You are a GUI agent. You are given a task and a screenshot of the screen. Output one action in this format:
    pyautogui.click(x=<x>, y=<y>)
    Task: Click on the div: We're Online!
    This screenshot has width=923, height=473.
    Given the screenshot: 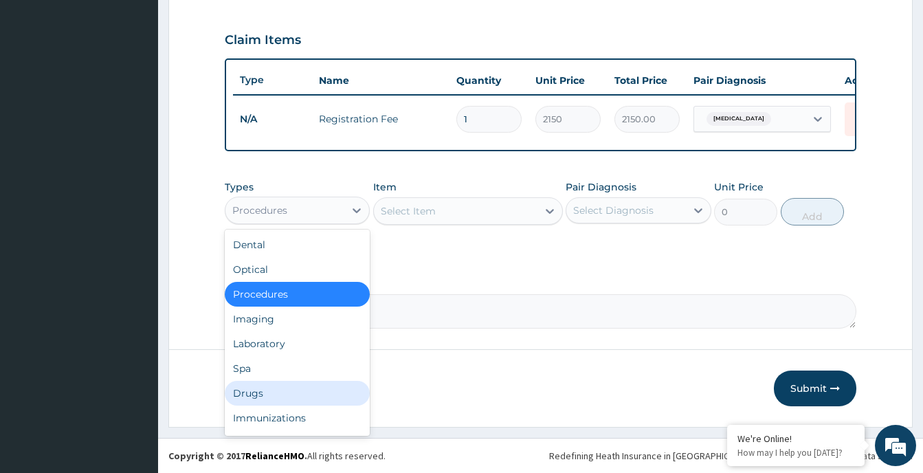 What is the action you would take?
    pyautogui.click(x=796, y=439)
    